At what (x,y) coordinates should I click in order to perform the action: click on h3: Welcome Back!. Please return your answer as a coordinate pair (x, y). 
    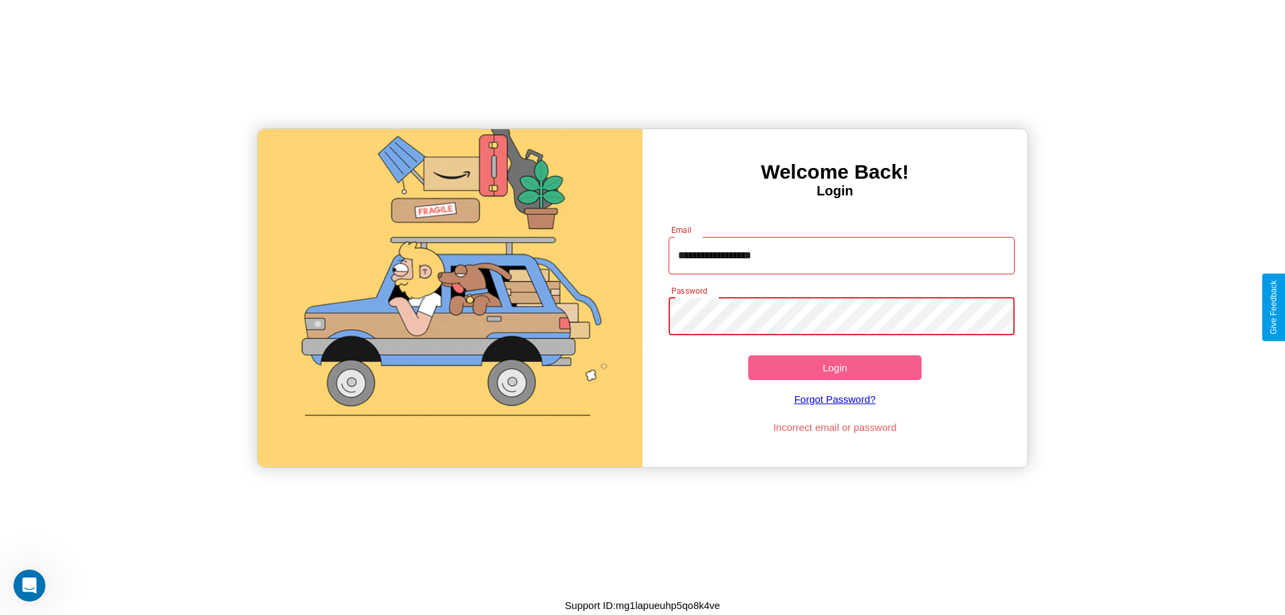
    Looking at the image, I should click on (834, 172).